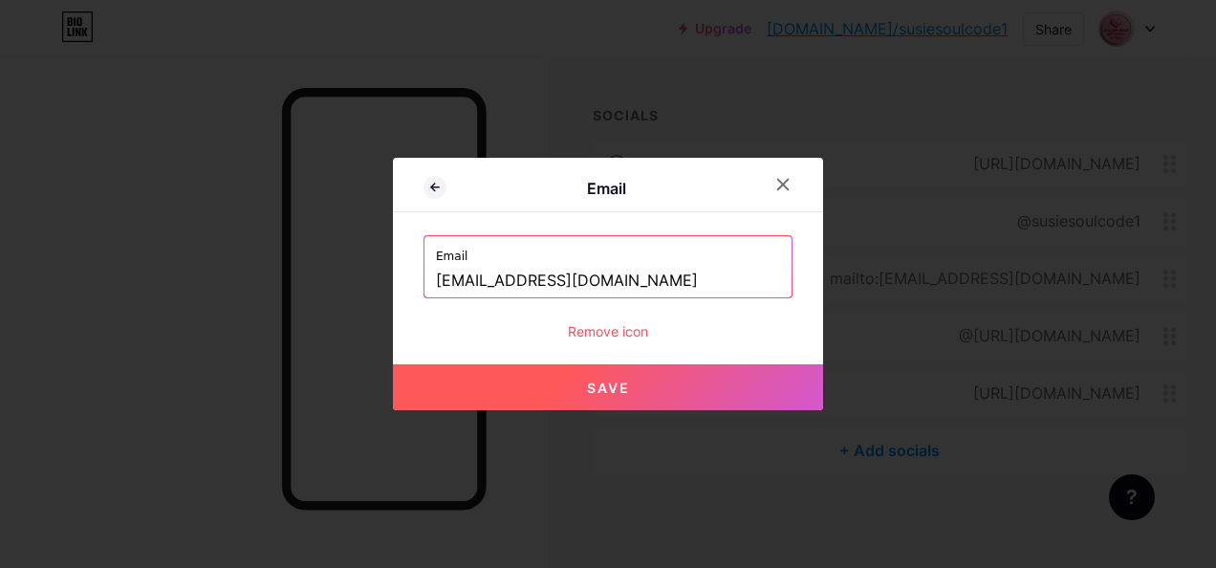  What do you see at coordinates (608, 331) in the screenshot?
I see `div: Remove icon` at bounding box center [608, 331].